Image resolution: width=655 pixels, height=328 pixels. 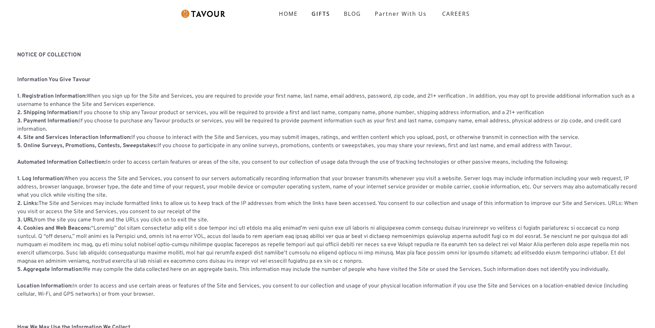 I want to click on strong: 5. Online Surveys, Promotions, Contests, Sweepstakes:, so click(x=87, y=146).